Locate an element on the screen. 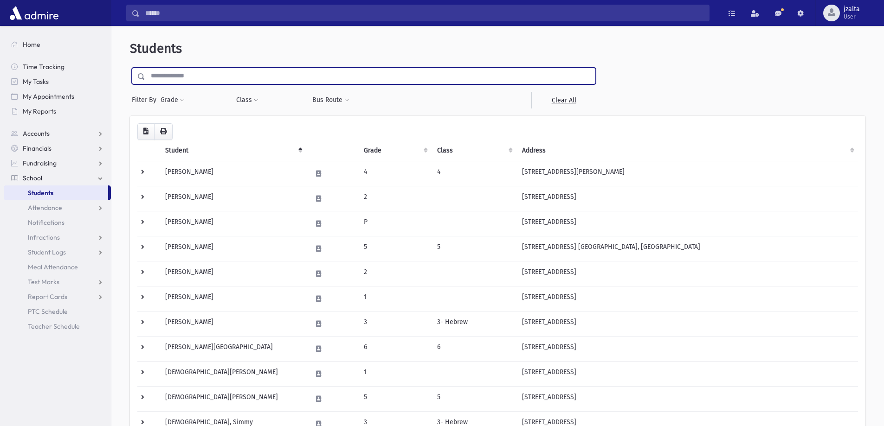  a: Teacher Schedule is located at coordinates (57, 327).